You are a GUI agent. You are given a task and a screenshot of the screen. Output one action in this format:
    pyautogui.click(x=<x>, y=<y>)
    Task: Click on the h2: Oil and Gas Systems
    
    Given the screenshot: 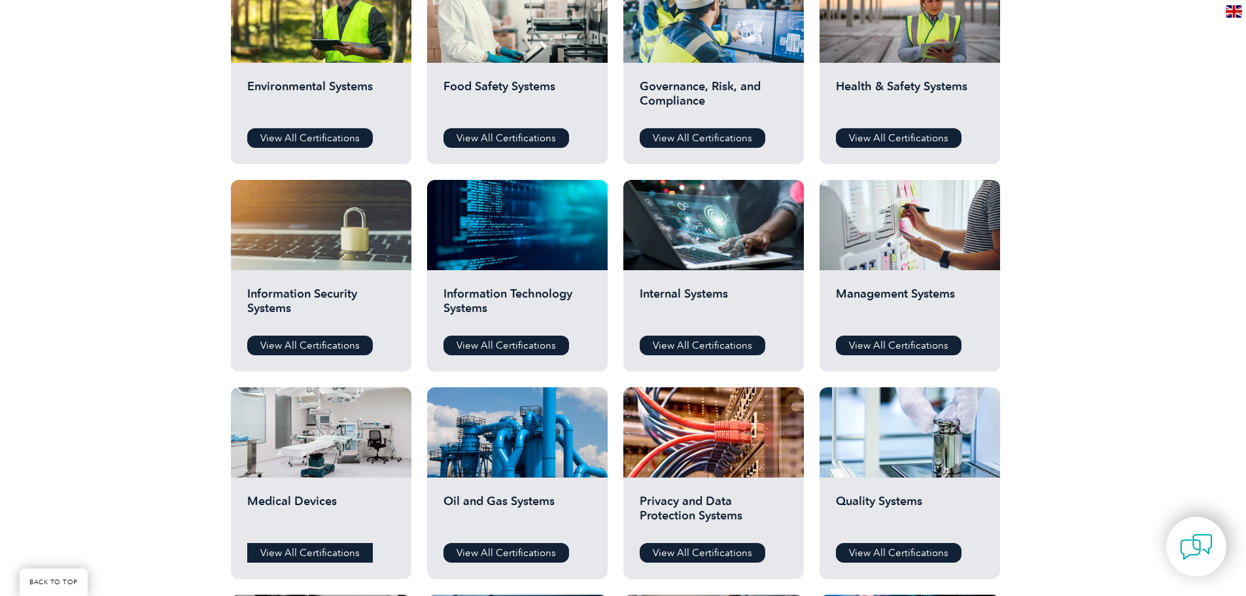 What is the action you would take?
    pyautogui.click(x=517, y=513)
    